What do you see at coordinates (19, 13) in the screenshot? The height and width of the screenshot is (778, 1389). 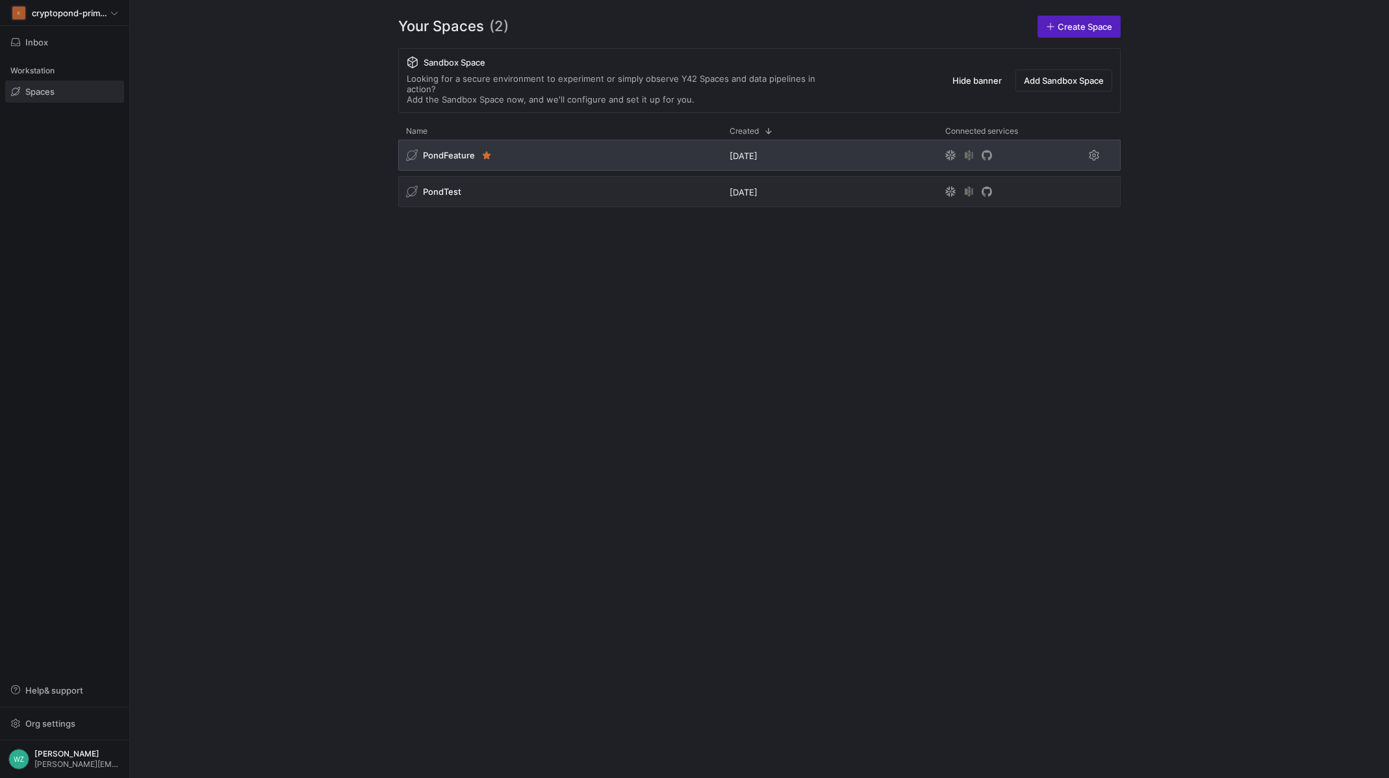 I see `div: C` at bounding box center [19, 13].